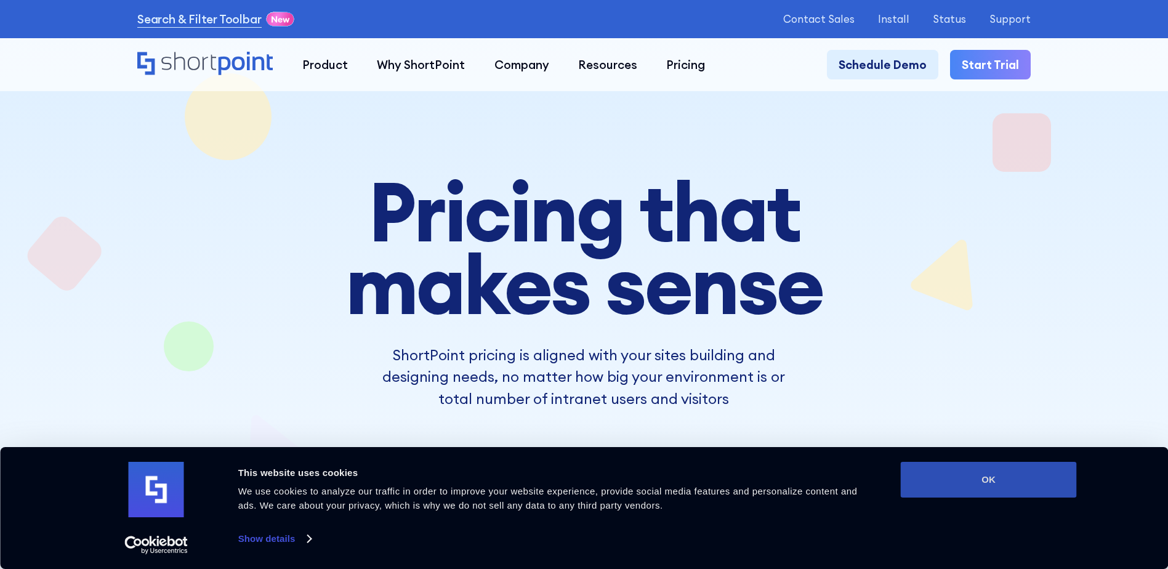 Image resolution: width=1168 pixels, height=569 pixels. Describe the element at coordinates (583, 377) in the screenshot. I see `p: ShortPoint pricing is aligned with your sites building and designing needs, no matter how big you...` at that location.